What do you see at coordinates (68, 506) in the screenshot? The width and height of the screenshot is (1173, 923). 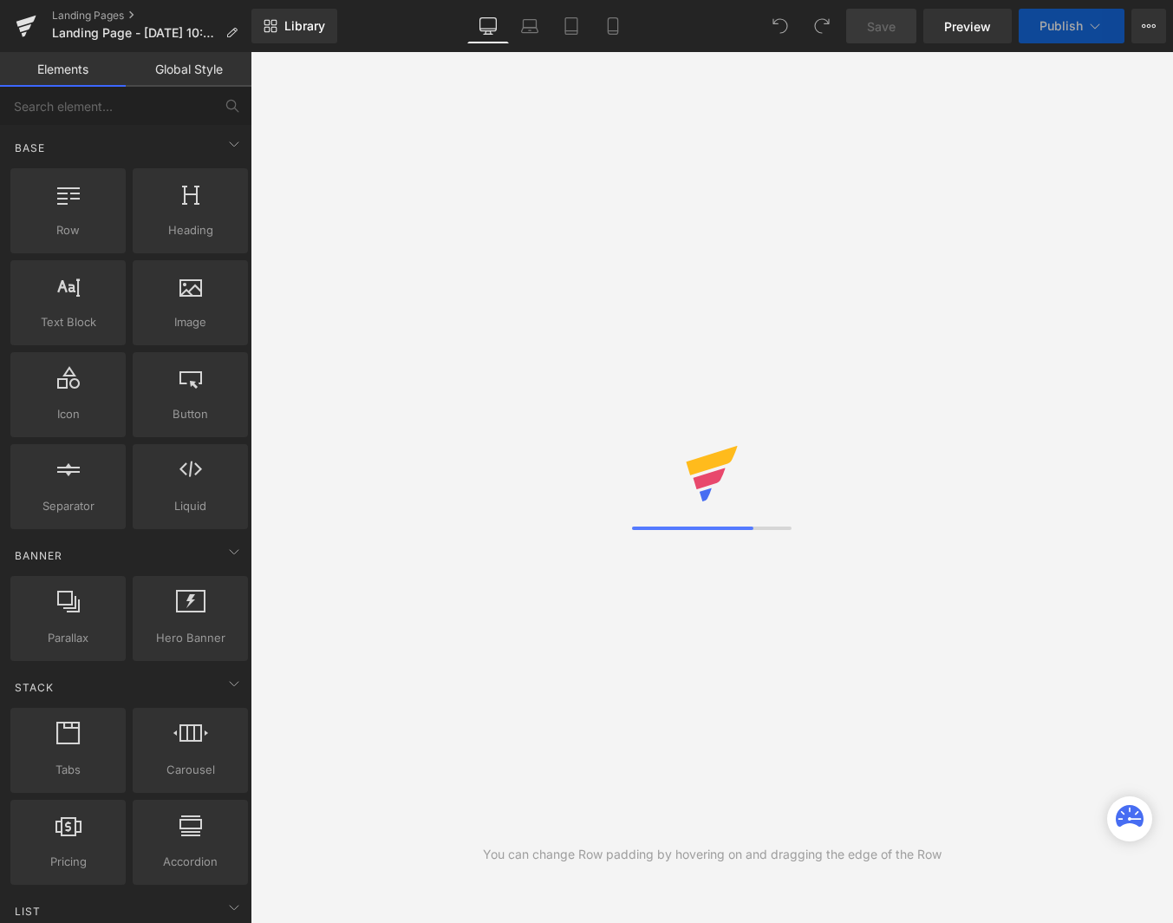 I see `span: Separator` at bounding box center [68, 506].